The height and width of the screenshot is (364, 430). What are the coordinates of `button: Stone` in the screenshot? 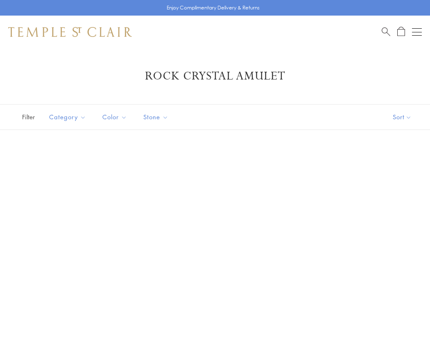 It's located at (156, 117).